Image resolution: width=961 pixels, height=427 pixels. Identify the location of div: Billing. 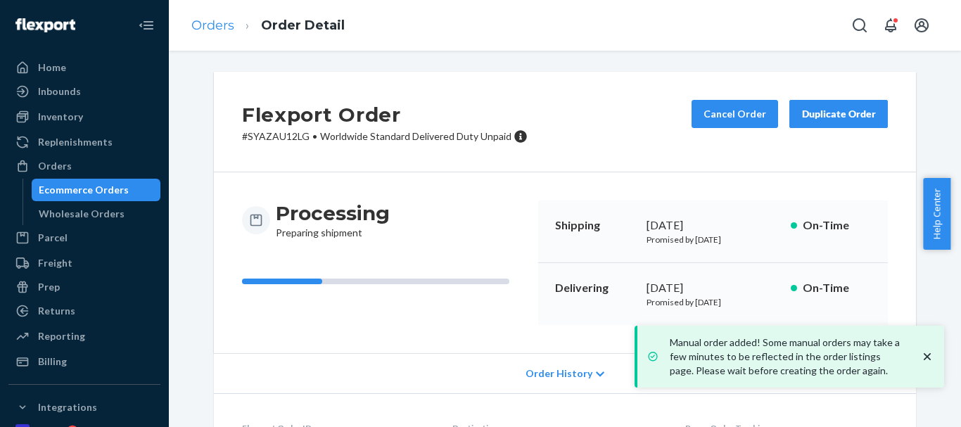
(52, 362).